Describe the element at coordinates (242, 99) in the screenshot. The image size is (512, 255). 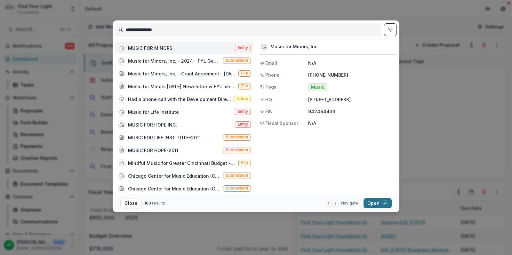
I see `span: Notes` at that location.